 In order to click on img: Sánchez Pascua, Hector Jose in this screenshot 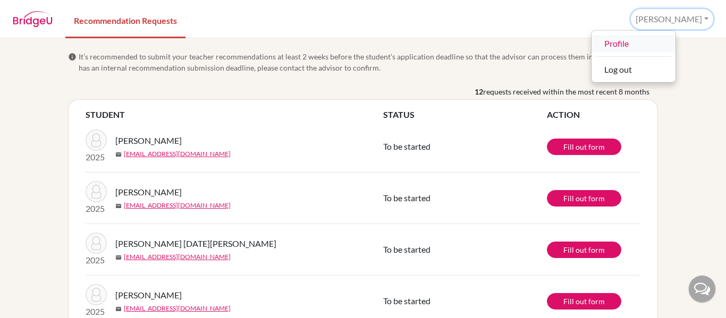, I will do `click(96, 243)`.